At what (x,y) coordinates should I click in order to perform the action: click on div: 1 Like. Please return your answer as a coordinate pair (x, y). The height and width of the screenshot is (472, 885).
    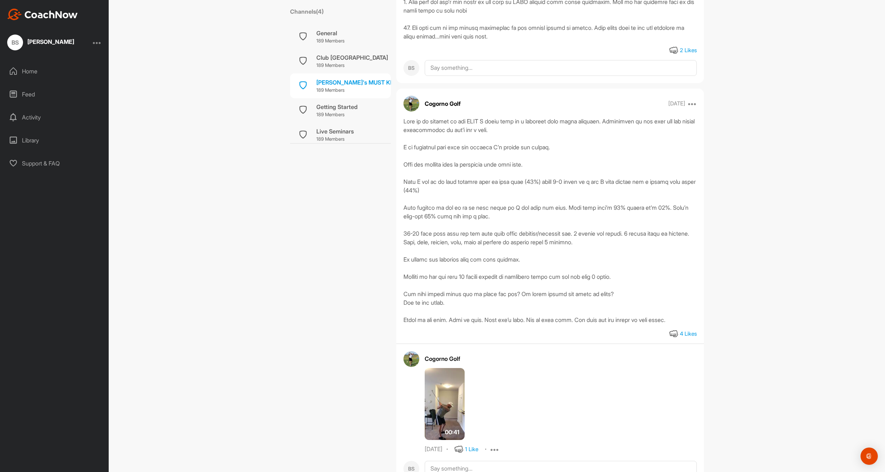
    Looking at the image, I should click on (471, 449).